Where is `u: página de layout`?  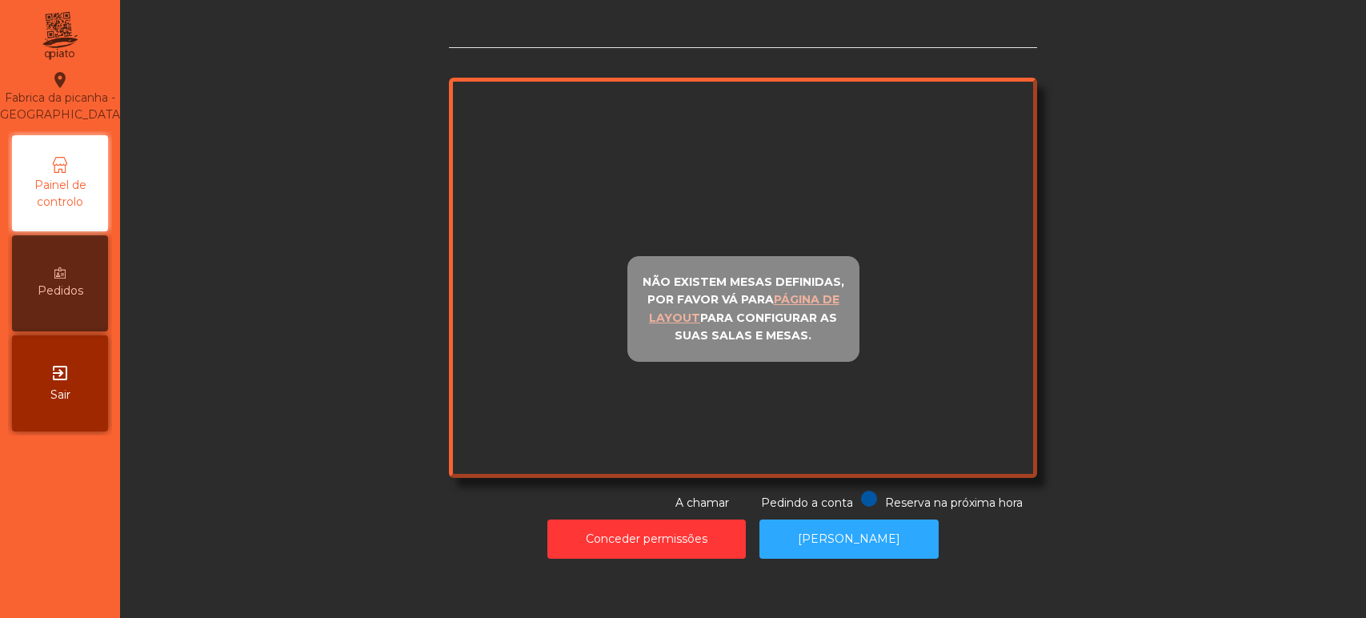 u: página de layout is located at coordinates (744, 308).